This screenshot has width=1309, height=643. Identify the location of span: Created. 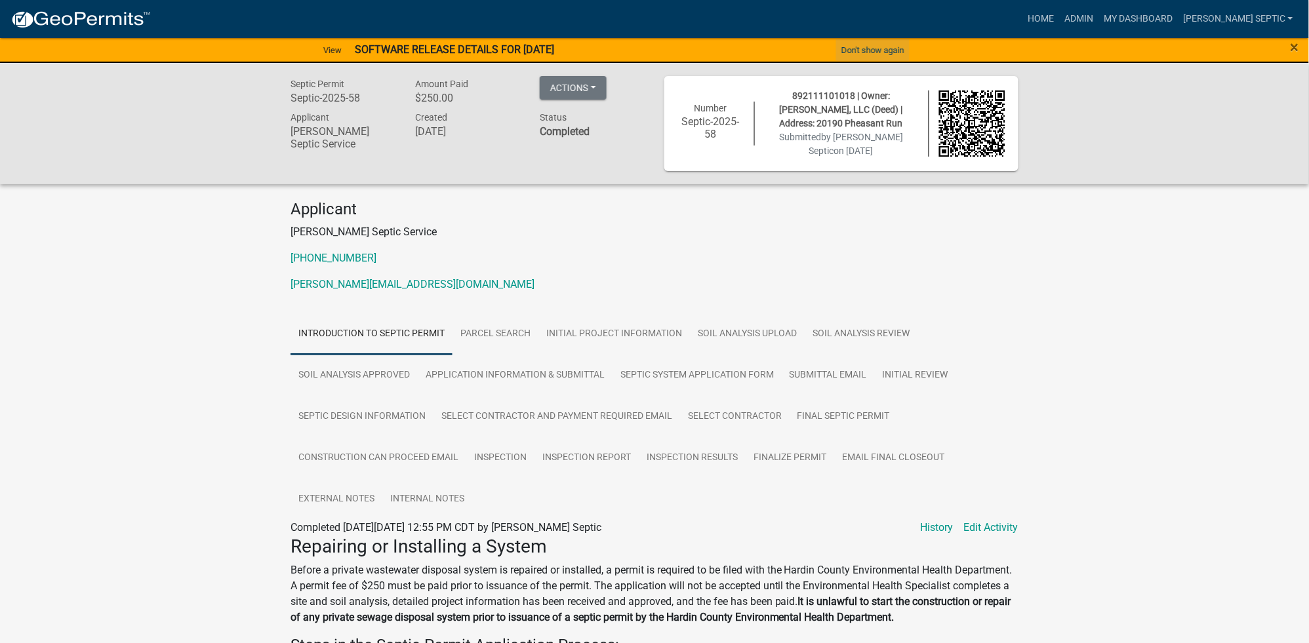
(431, 117).